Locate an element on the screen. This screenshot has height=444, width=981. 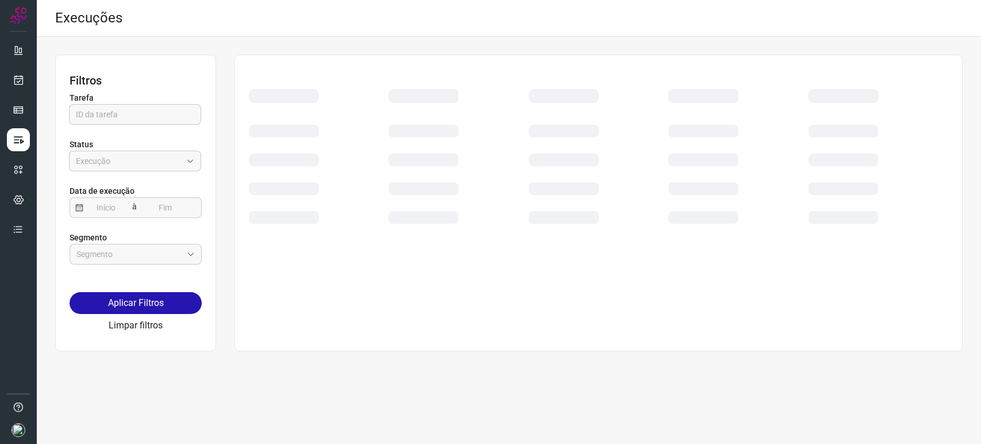
input: Fim is located at coordinates (165, 207).